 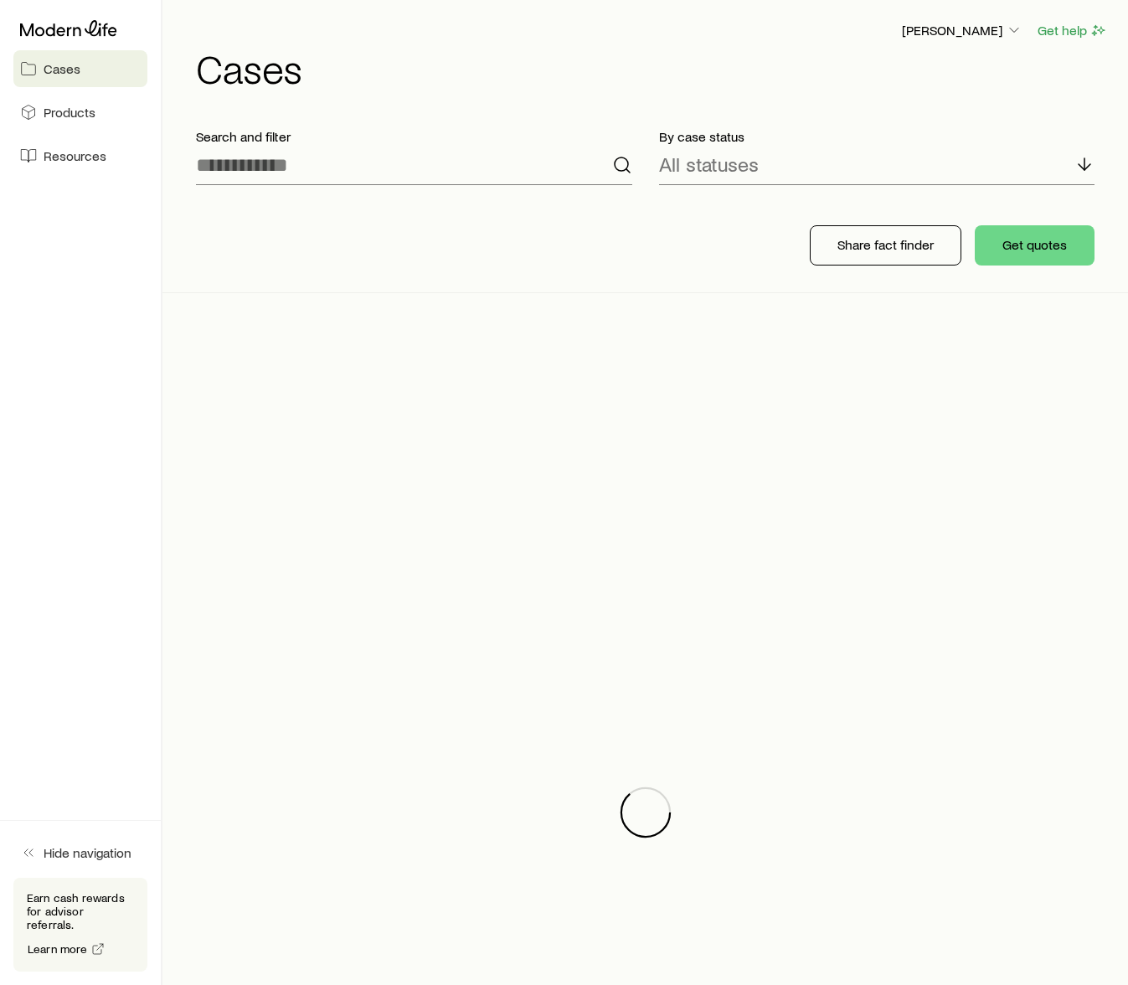 What do you see at coordinates (58, 949) in the screenshot?
I see `span: Learn more` at bounding box center [58, 949].